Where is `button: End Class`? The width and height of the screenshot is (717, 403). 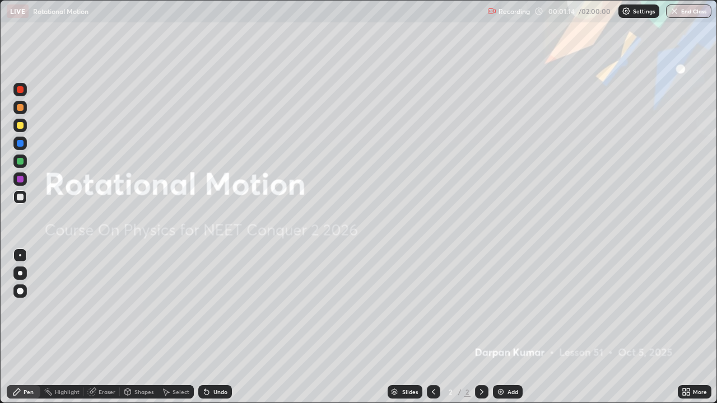
button: End Class is located at coordinates (689, 11).